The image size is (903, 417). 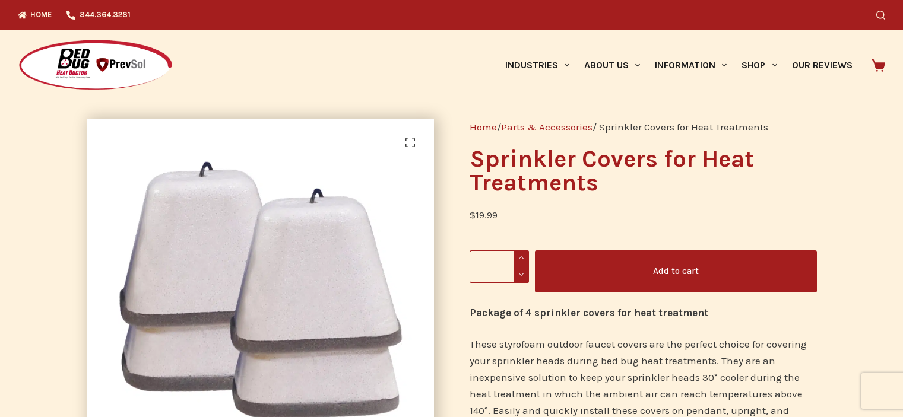 I want to click on nav: Breadcrumb, so click(x=643, y=127).